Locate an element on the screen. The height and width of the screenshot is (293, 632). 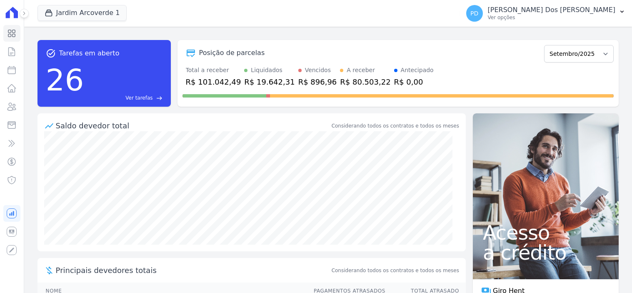
div: R$ 101.042,49 is located at coordinates (213, 82).